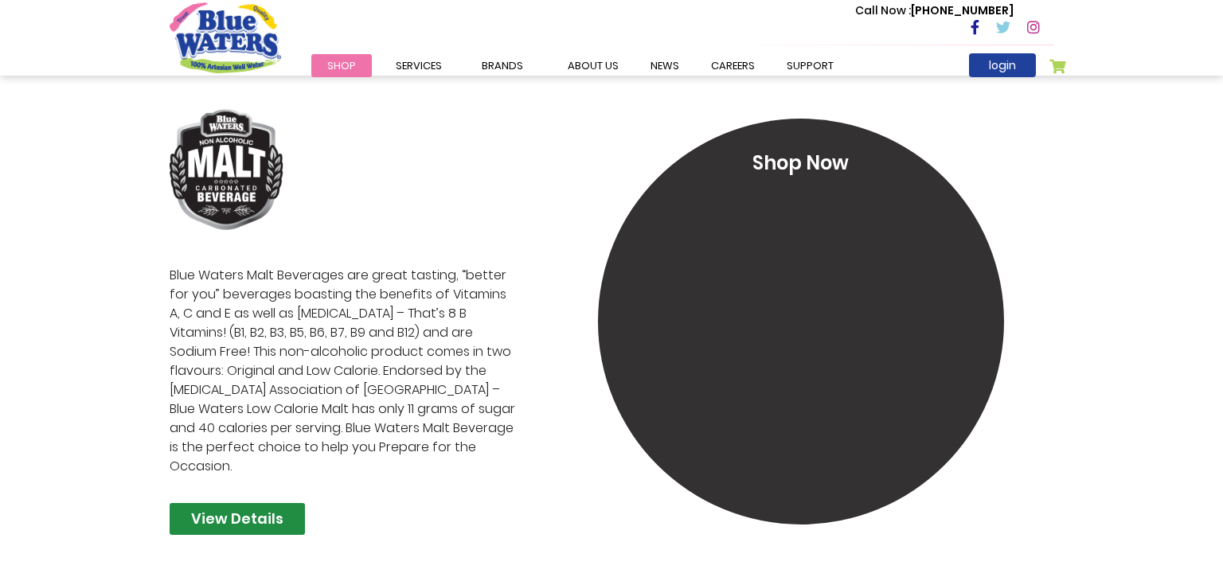 This screenshot has height=581, width=1223. I want to click on span: Brands, so click(502, 65).